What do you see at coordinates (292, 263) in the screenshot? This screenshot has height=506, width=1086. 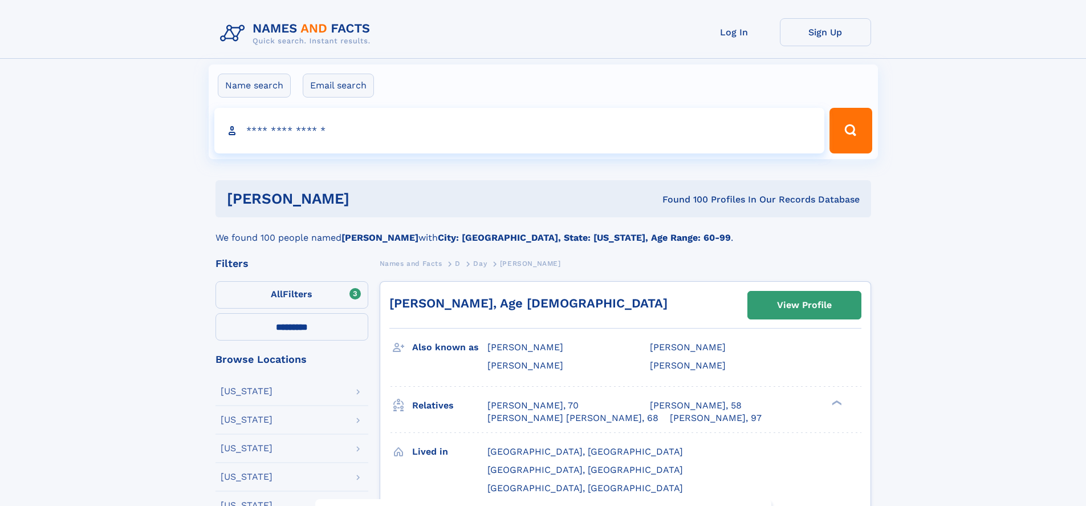 I see `div: Filters` at bounding box center [292, 263].